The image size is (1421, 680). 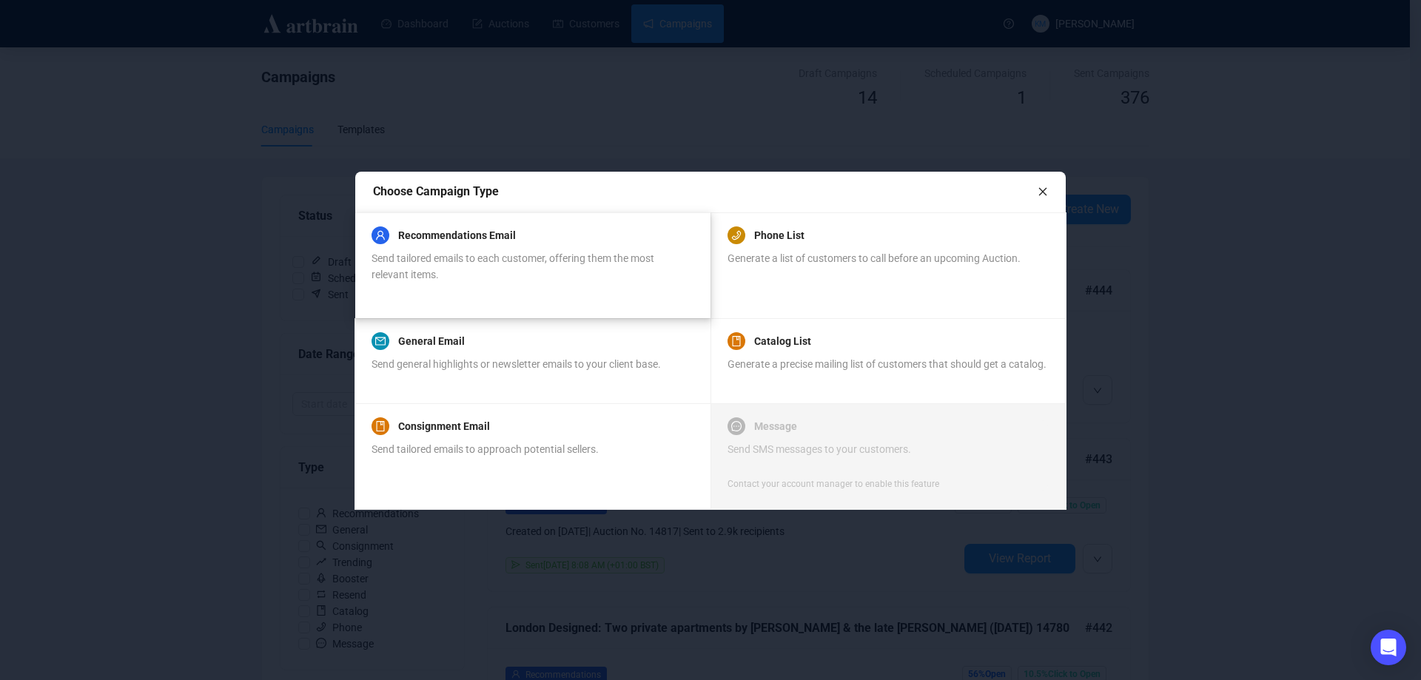 I want to click on span: phone, so click(x=736, y=235).